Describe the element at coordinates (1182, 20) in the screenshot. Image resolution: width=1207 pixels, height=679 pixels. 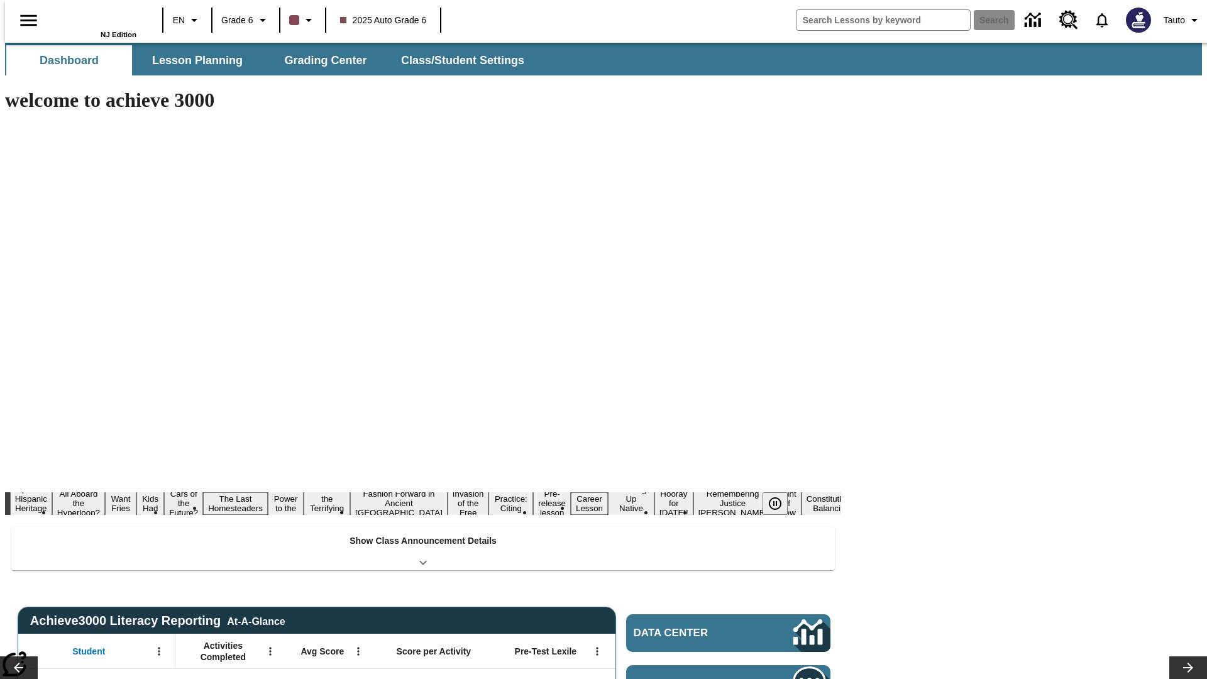
I see `button: Profile/Settings` at that location.